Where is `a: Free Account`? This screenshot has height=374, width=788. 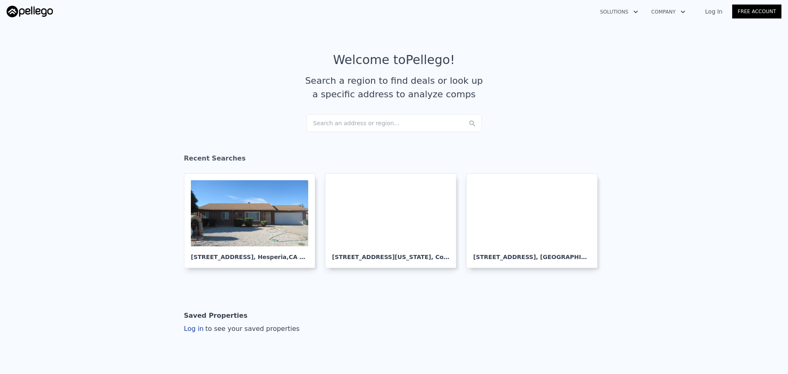
a: Free Account is located at coordinates (757, 11).